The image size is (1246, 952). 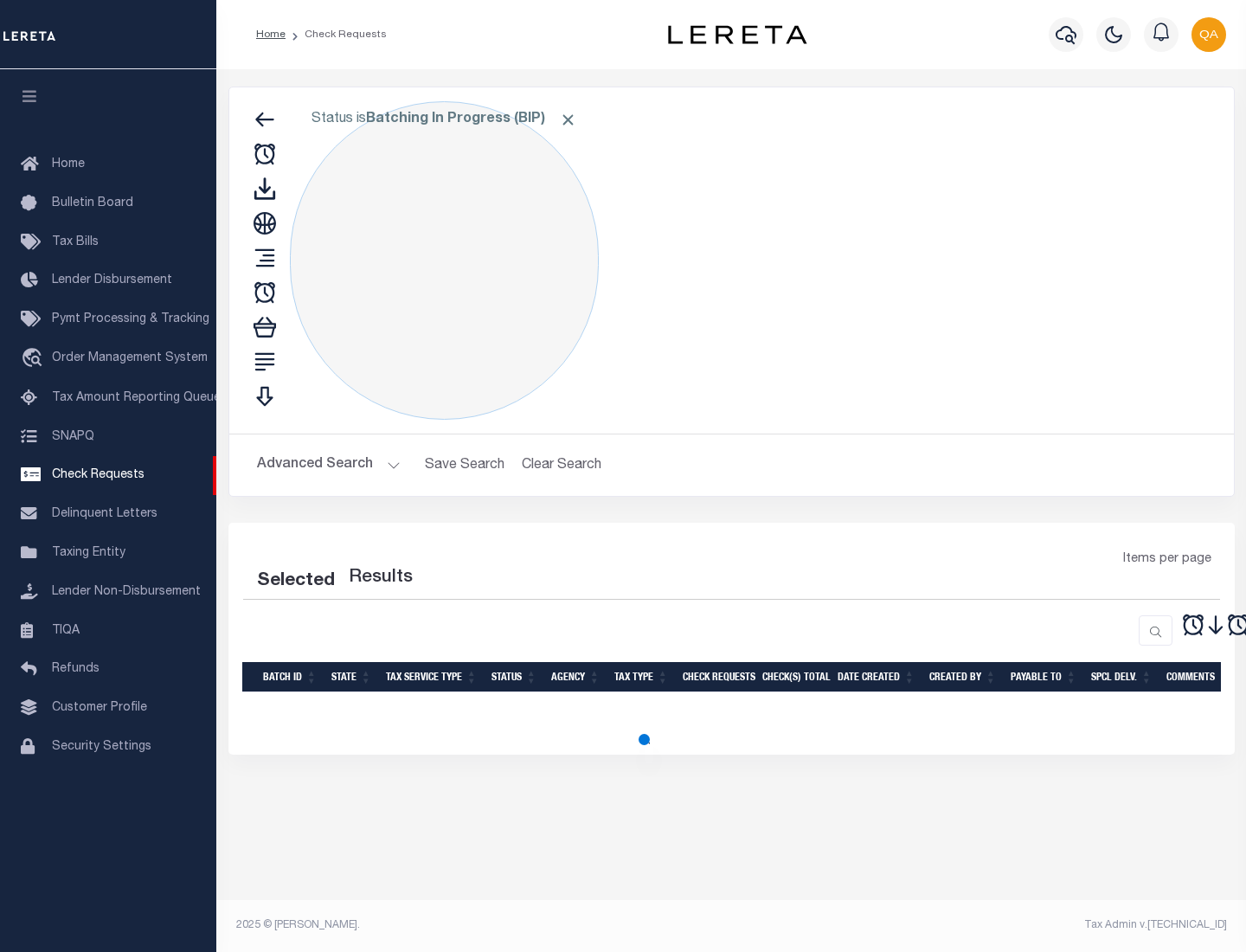 I want to click on span: Pymt Processing & Tracking, so click(x=131, y=319).